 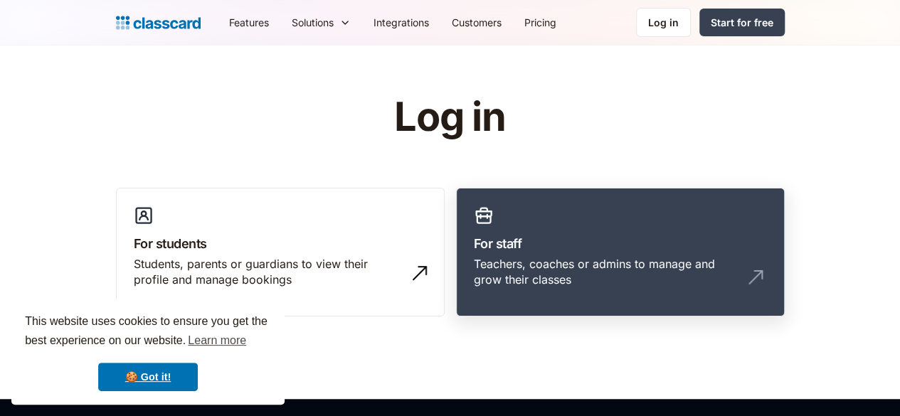 What do you see at coordinates (148, 377) in the screenshot?
I see `a: dismiss cookie message` at bounding box center [148, 377].